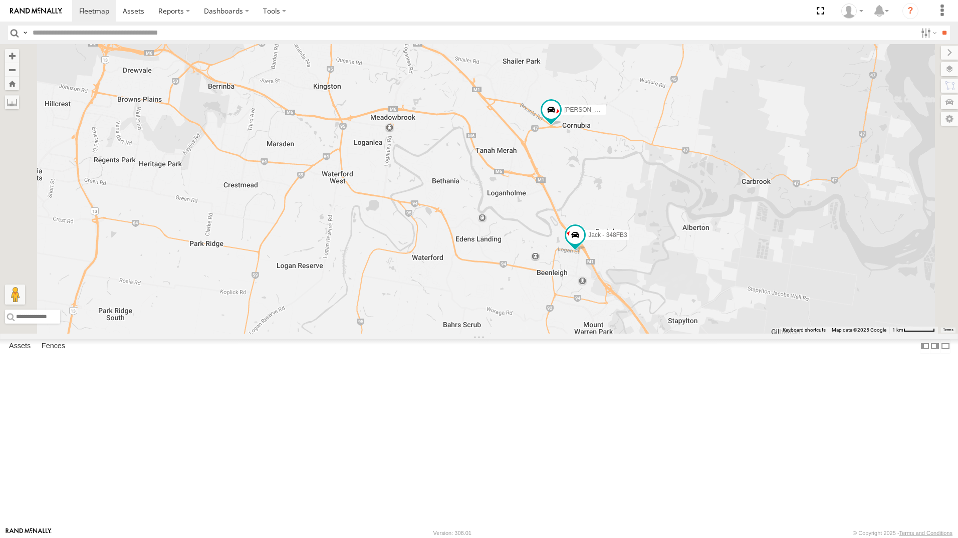  I want to click on a: Terms and Conditions, so click(926, 533).